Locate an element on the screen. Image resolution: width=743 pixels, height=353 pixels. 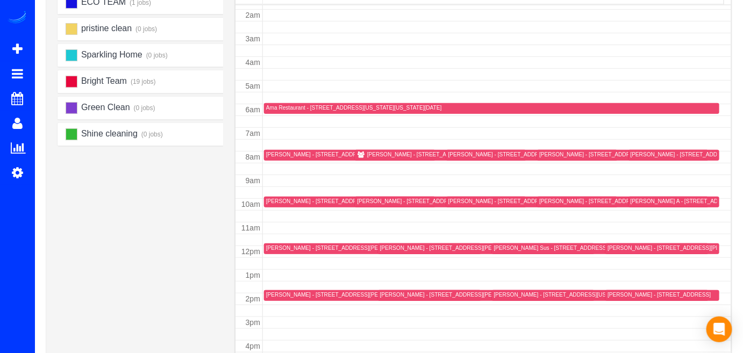
span: 8am is located at coordinates (253, 157).